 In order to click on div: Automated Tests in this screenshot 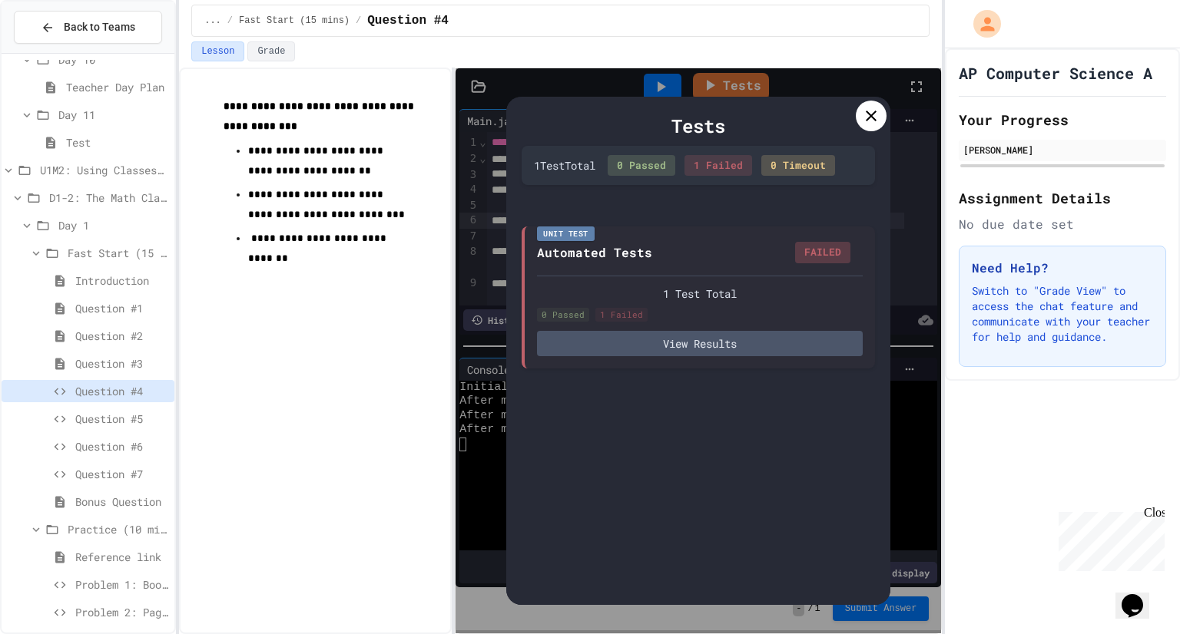, I will do `click(595, 253)`.